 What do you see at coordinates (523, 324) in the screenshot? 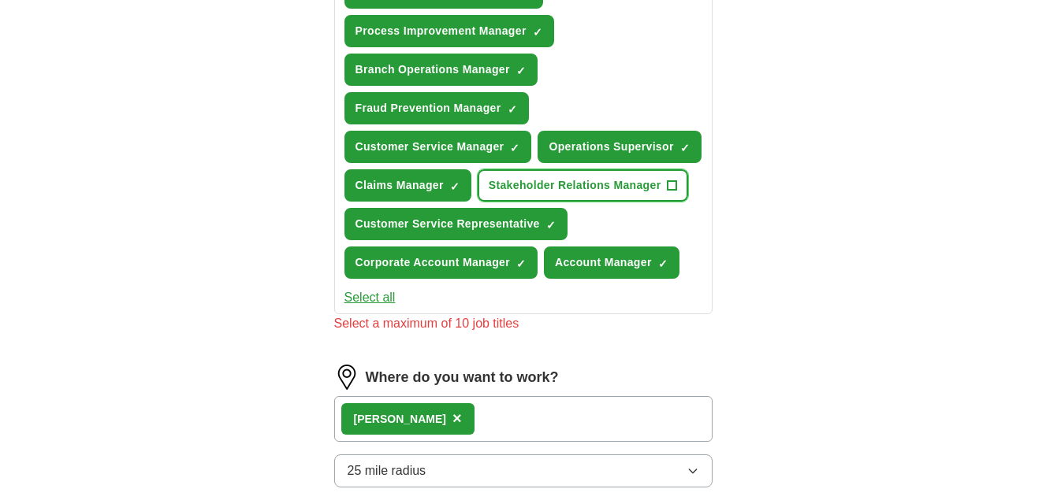
I see `div: Select a maximum of 10 job titles` at bounding box center [523, 324].